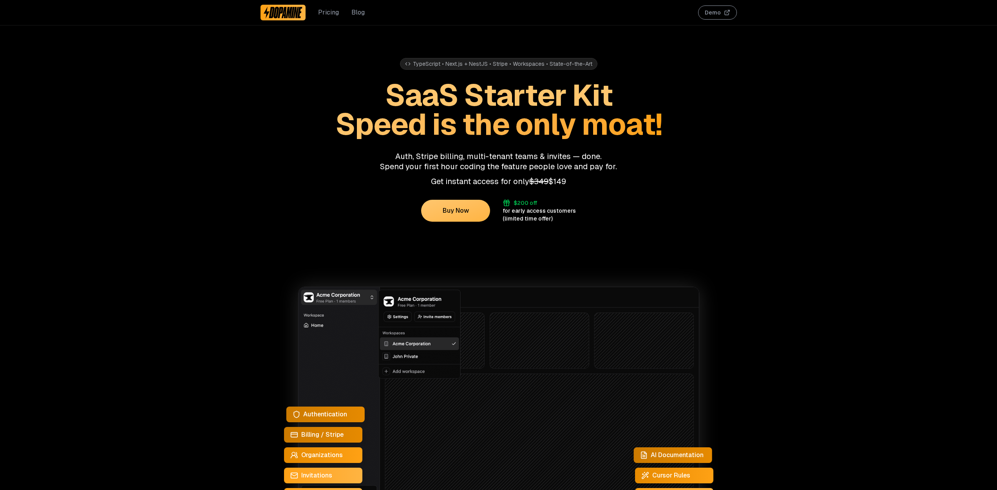 The height and width of the screenshot is (490, 997). Describe the element at coordinates (539, 211) in the screenshot. I see `div: for early access customers` at that location.